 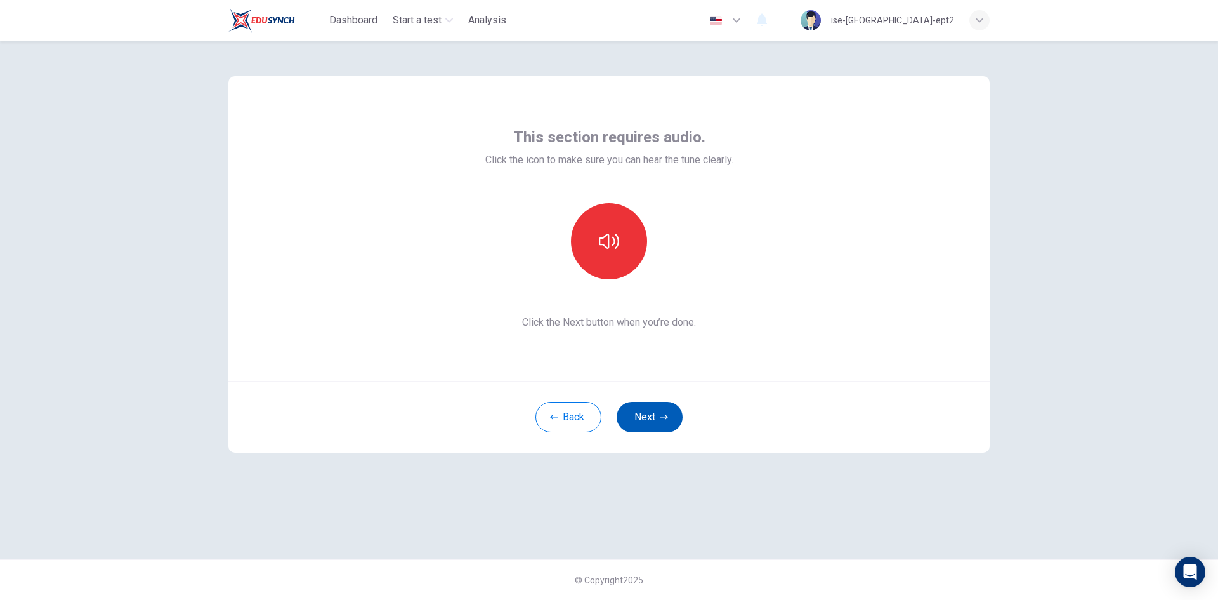 I want to click on a: EduSynch logo, so click(x=276, y=20).